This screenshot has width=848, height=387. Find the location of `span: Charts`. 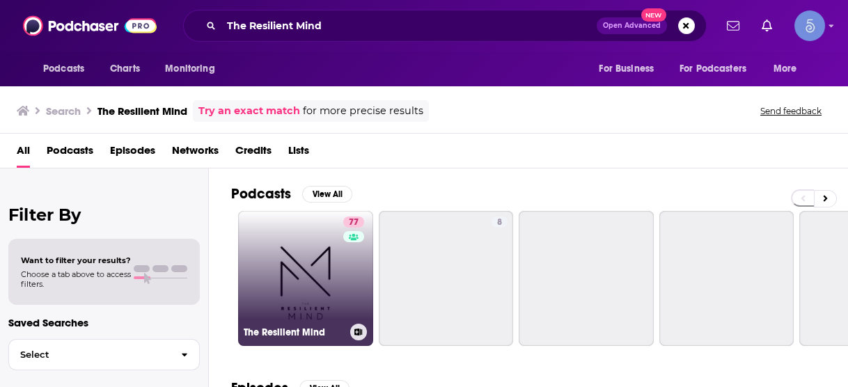

span: Charts is located at coordinates (125, 69).